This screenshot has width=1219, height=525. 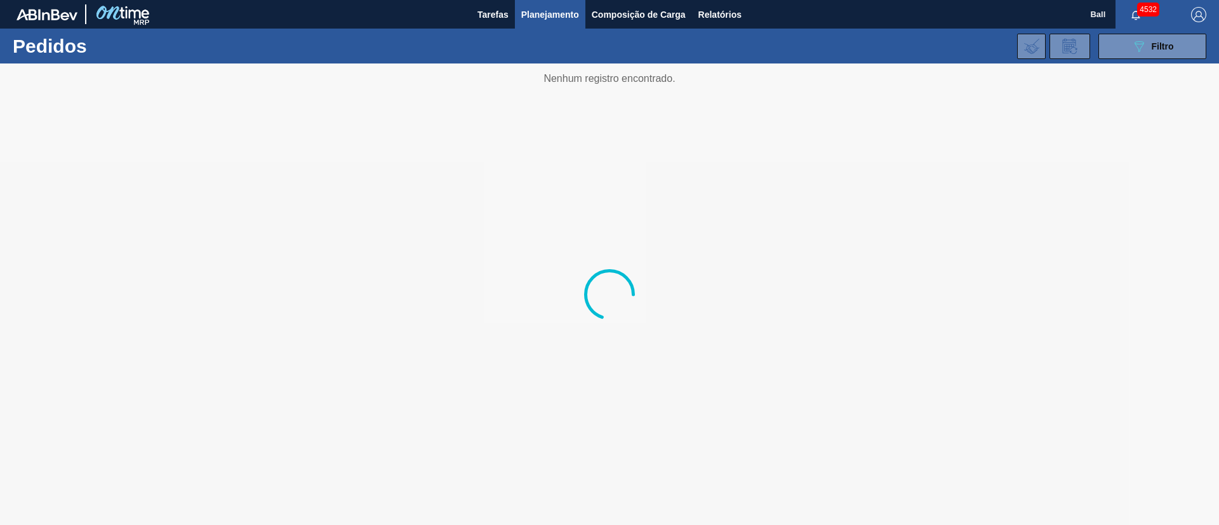 I want to click on button: Notificações, so click(x=1136, y=15).